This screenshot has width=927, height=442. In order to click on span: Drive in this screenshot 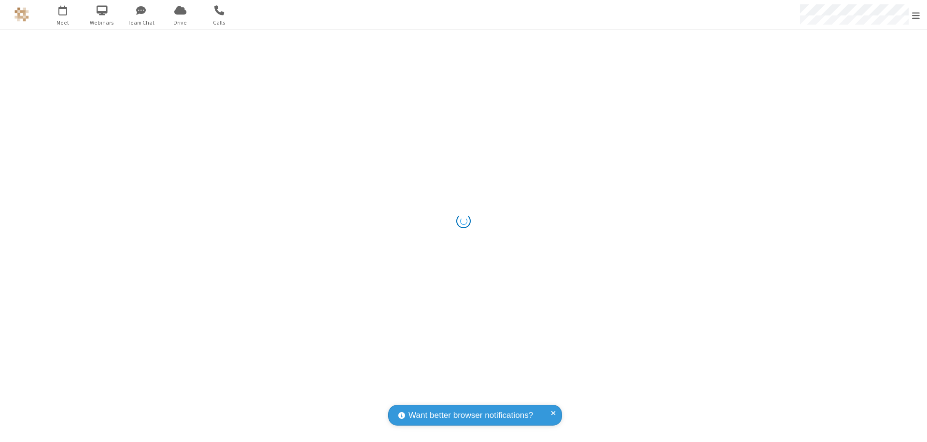, I will do `click(180, 23)`.